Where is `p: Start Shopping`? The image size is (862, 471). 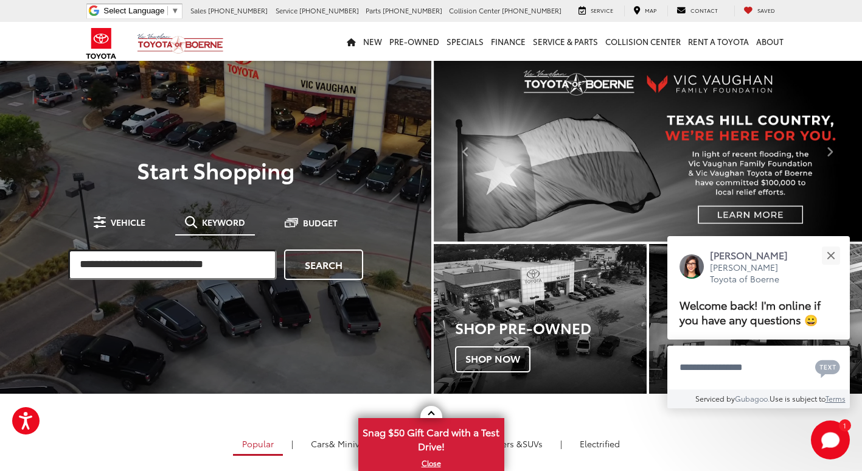 p: Start Shopping is located at coordinates (215, 170).